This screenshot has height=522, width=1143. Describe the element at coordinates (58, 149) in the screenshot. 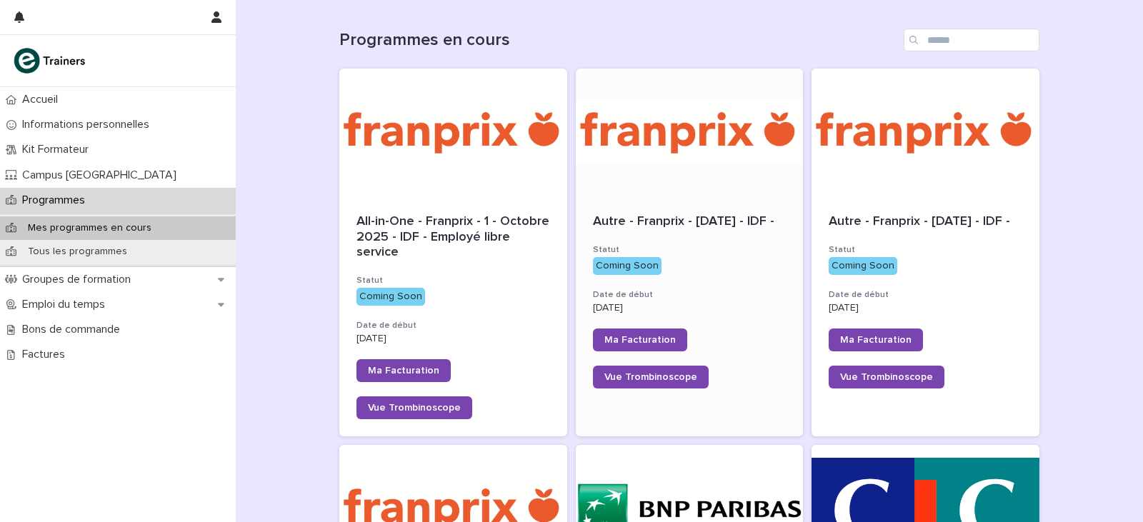

I see `p: Kit Formateur` at that location.